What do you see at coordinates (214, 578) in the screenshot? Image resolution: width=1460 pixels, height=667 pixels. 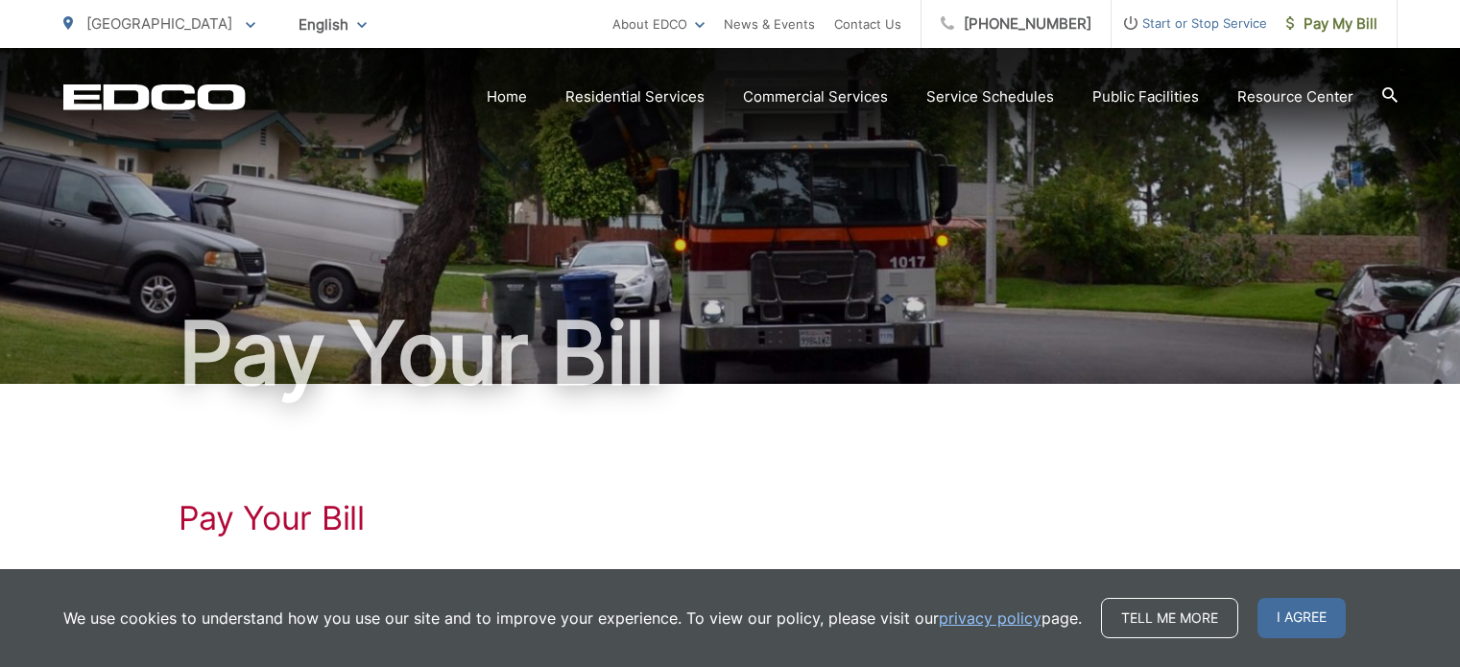 I see `a: Click Here` at bounding box center [214, 578].